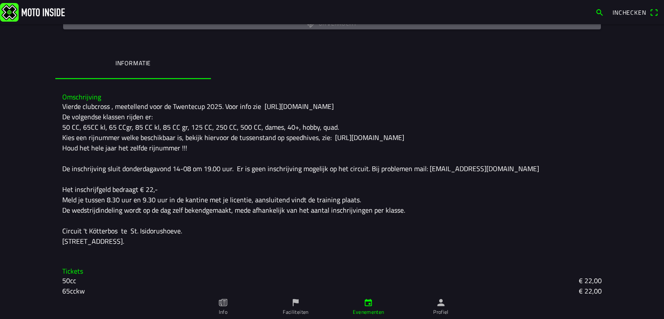 This screenshot has height=319, width=664. What do you see at coordinates (332, 271) in the screenshot?
I see `h3: Tickets` at bounding box center [332, 271].